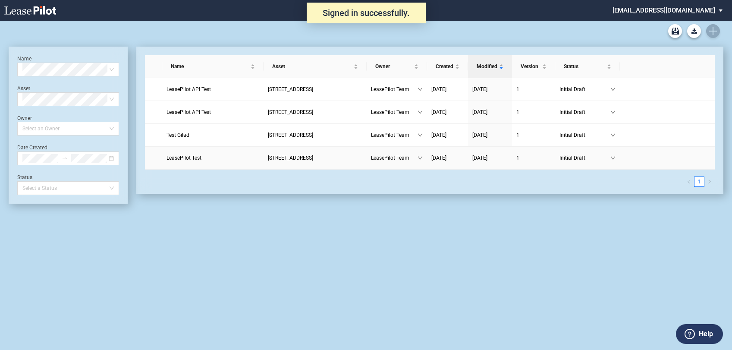 The image size is (732, 350). Describe the element at coordinates (689, 182) in the screenshot. I see `li: Previous Page` at that location.